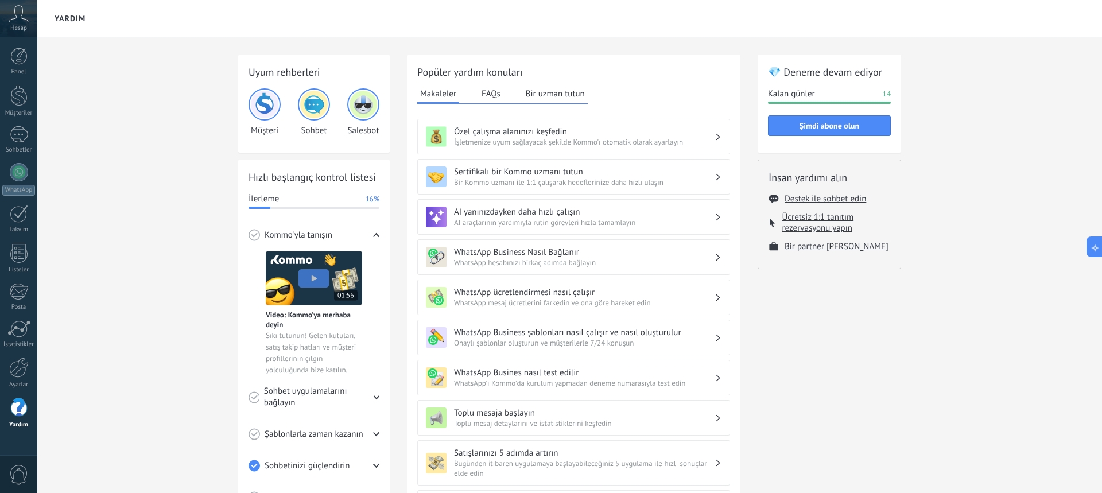 This screenshot has height=493, width=1102. What do you see at coordinates (314, 112) in the screenshot?
I see `div: Sohbet` at bounding box center [314, 112].